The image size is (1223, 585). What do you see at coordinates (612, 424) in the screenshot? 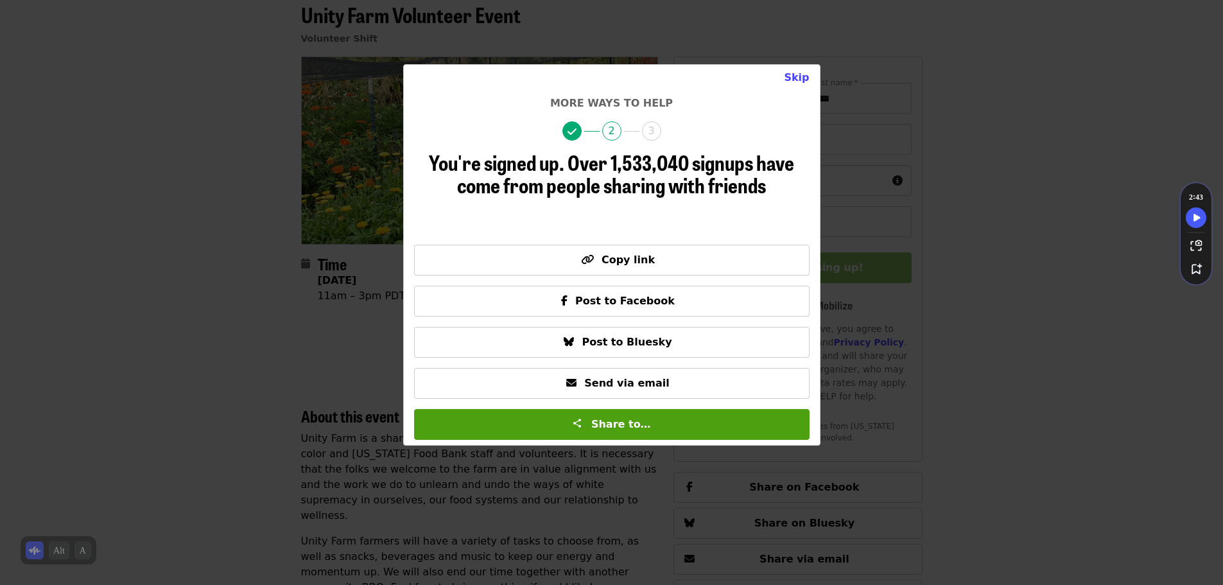
I see `button: Share to…` at bounding box center [612, 424].